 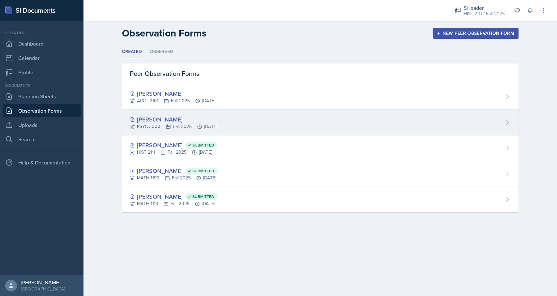 What do you see at coordinates (42, 44) in the screenshot?
I see `a: Dashboard` at bounding box center [42, 44].